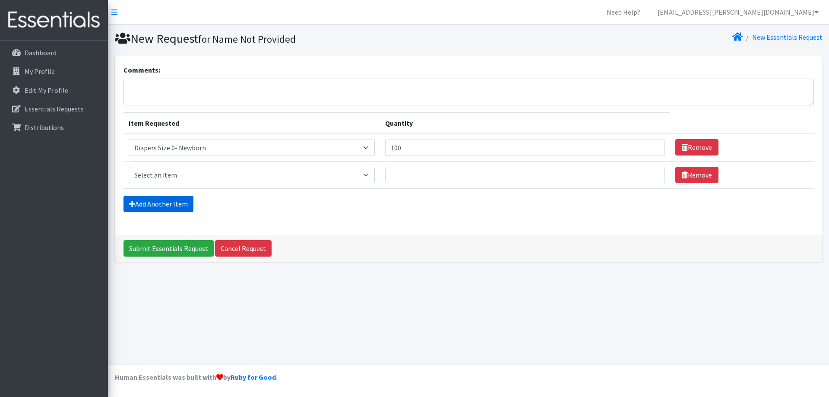  What do you see at coordinates (252, 123) in the screenshot?
I see `th: Item Requested` at bounding box center [252, 123].